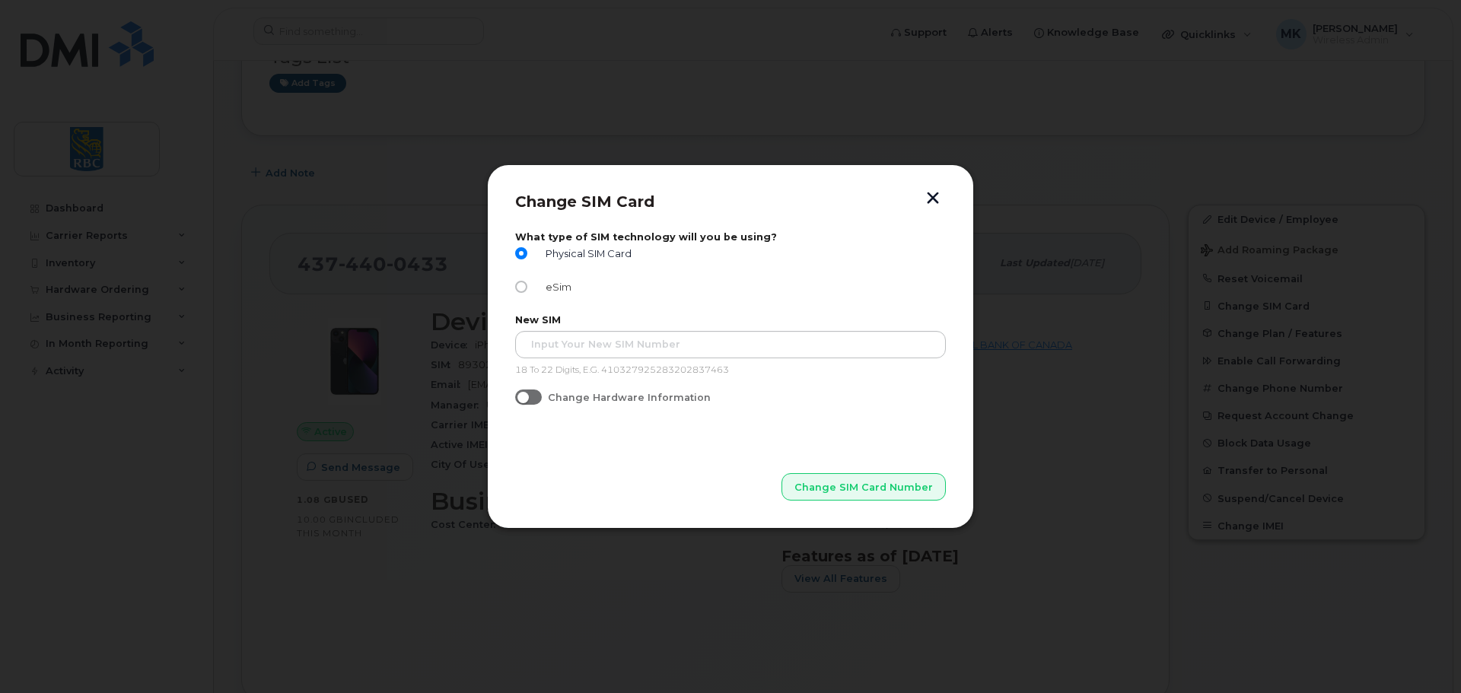 This screenshot has width=1461, height=693. What do you see at coordinates (864, 487) in the screenshot?
I see `span: Change SIM Card Number` at bounding box center [864, 487].